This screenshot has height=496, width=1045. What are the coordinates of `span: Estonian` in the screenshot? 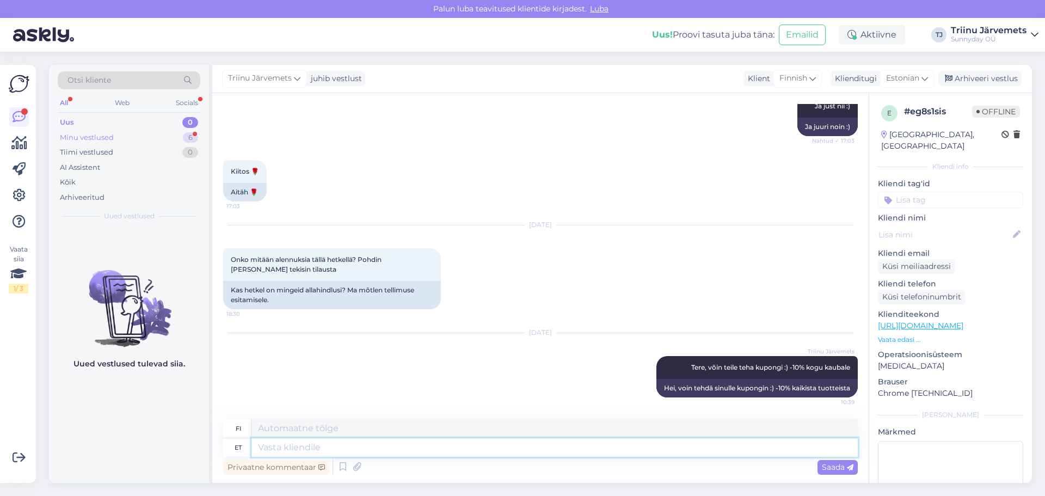 It's located at (903, 78).